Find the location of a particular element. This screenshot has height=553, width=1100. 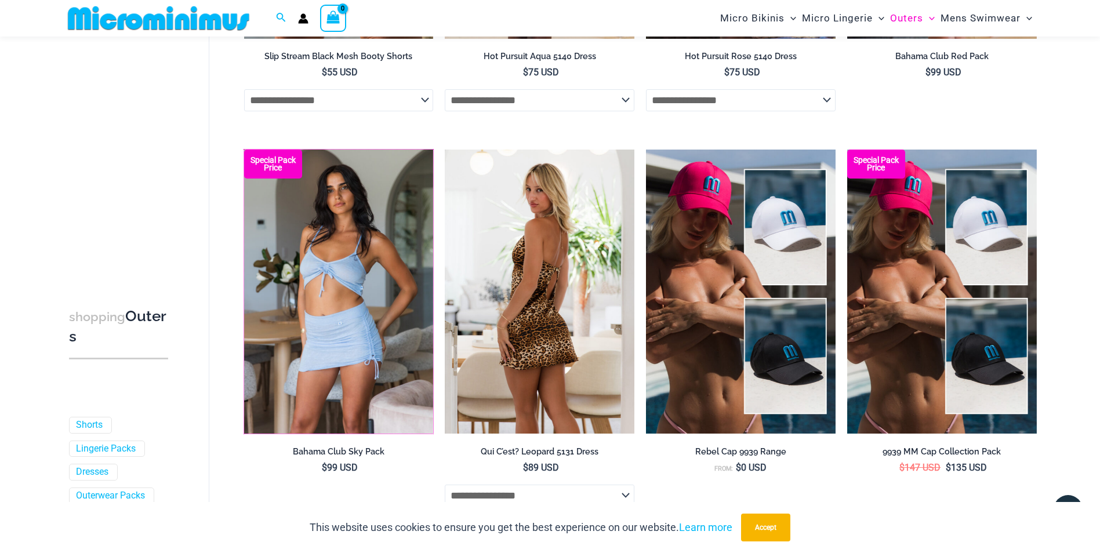

a: Qui C’est? Leopard 5131 Dress is located at coordinates (539, 454).